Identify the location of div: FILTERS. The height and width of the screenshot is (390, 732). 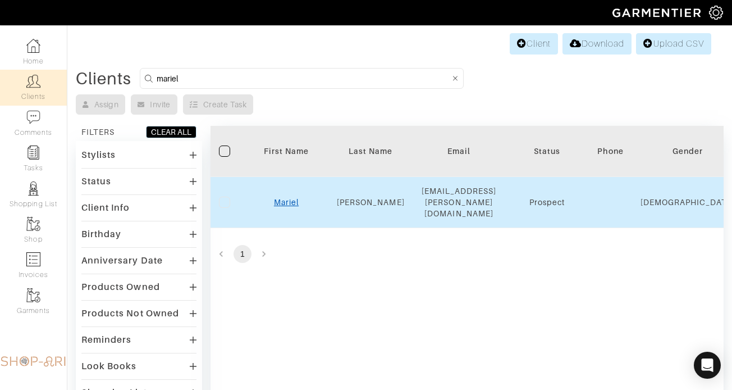
(98, 132).